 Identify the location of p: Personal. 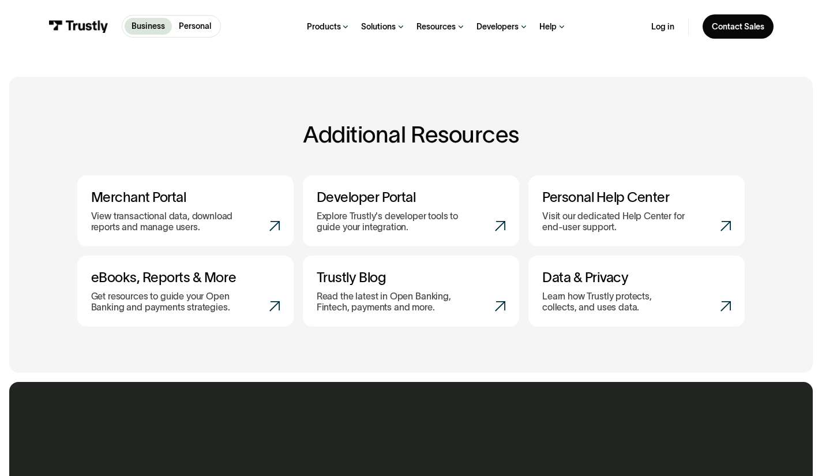
(195, 26).